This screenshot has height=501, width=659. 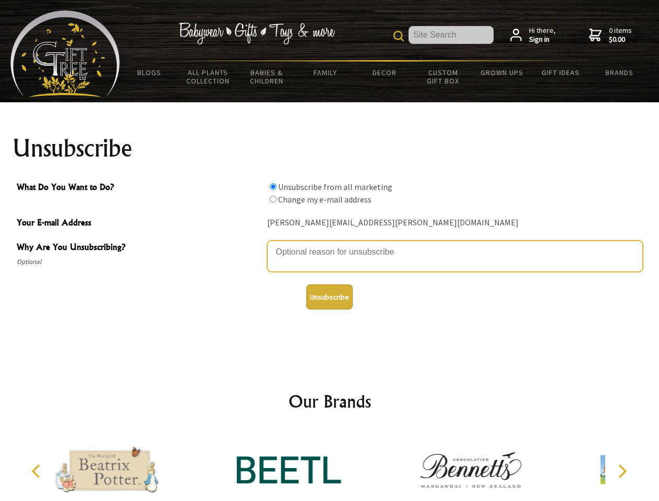 I want to click on label: Unsubscribe from all marketing, so click(x=335, y=187).